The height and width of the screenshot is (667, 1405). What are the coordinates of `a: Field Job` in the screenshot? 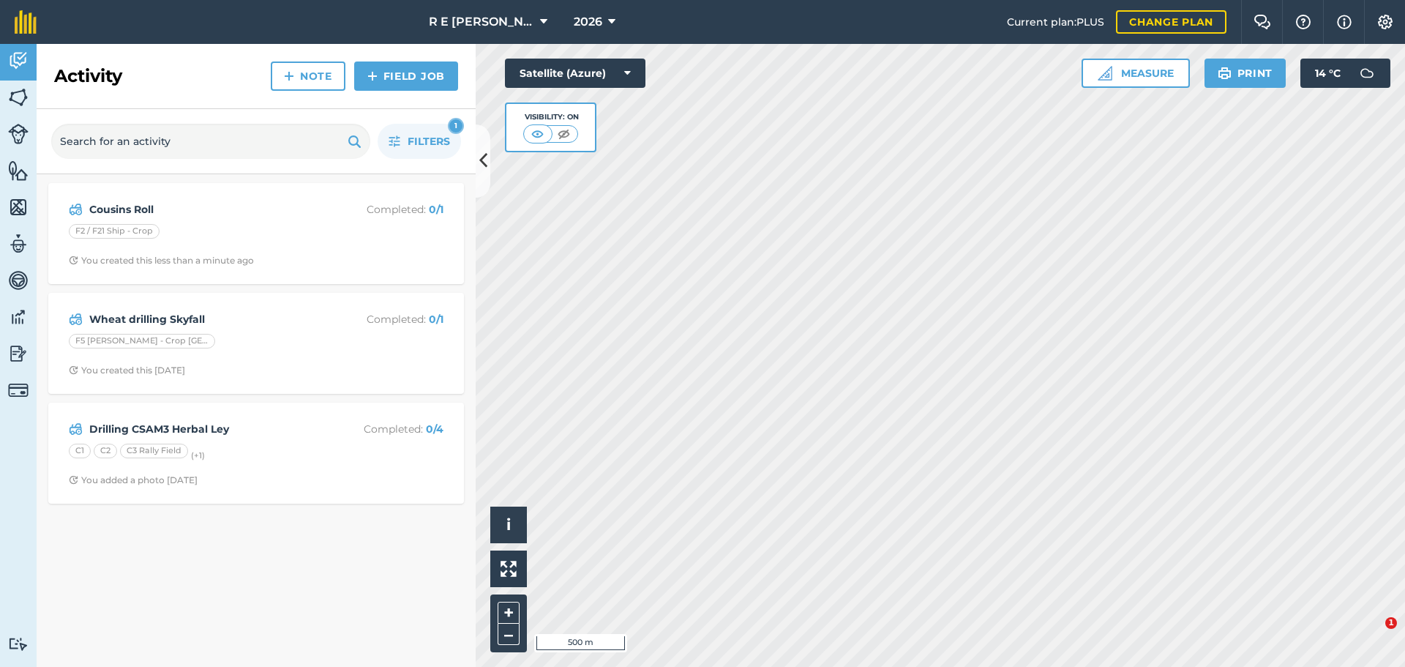 It's located at (406, 76).